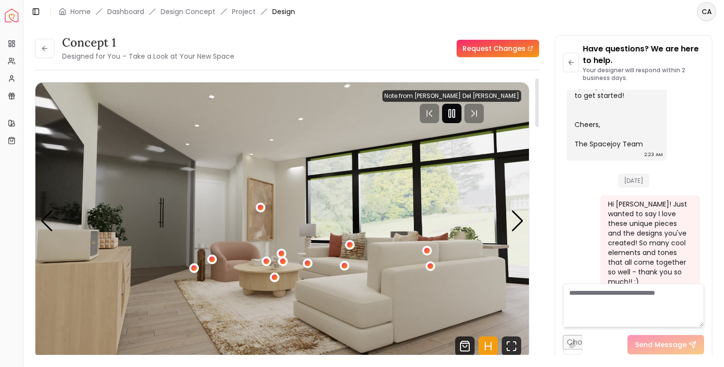  I want to click on li: Design Concept, so click(188, 12).